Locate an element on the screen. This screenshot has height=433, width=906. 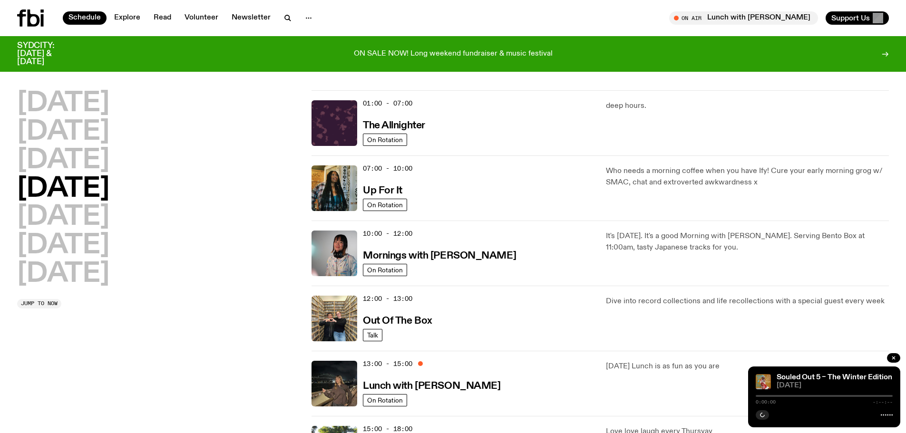
p: deep hours. is located at coordinates (747, 106).